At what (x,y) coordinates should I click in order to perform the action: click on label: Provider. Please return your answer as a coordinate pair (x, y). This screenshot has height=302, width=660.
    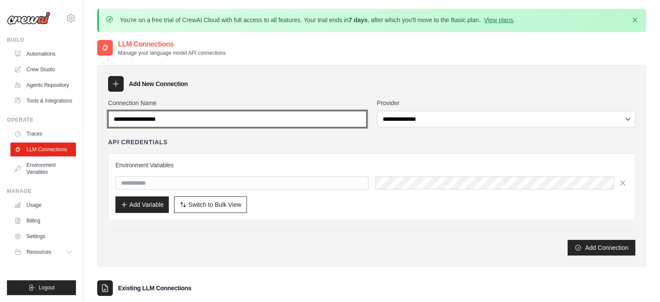
    Looking at the image, I should click on (507, 103).